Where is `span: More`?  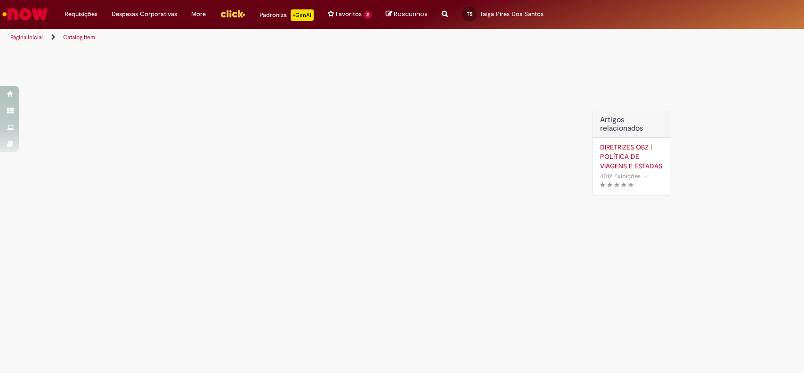 span: More is located at coordinates (198, 14).